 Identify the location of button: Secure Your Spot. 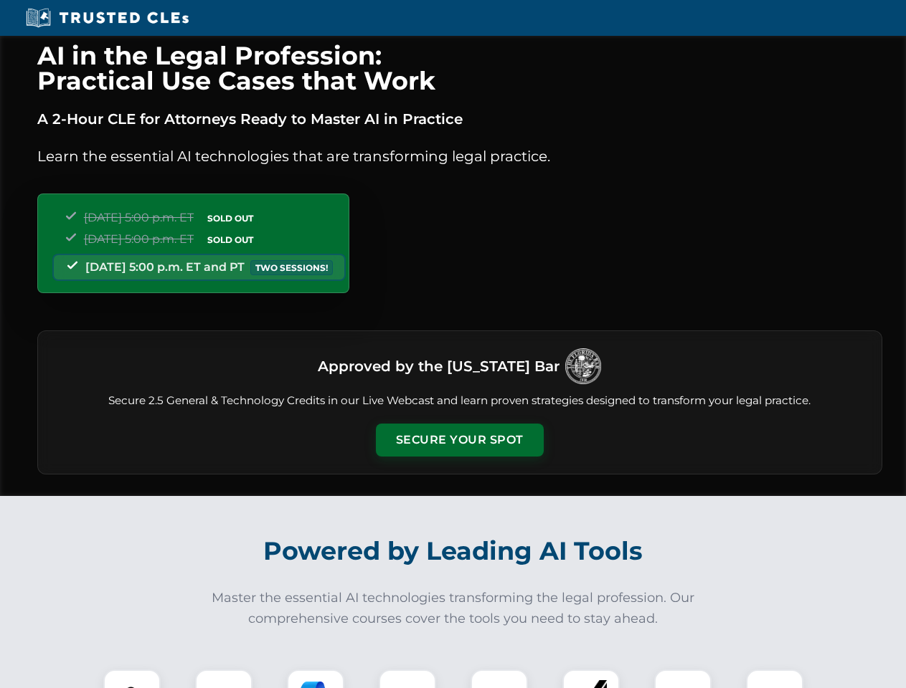
(460, 440).